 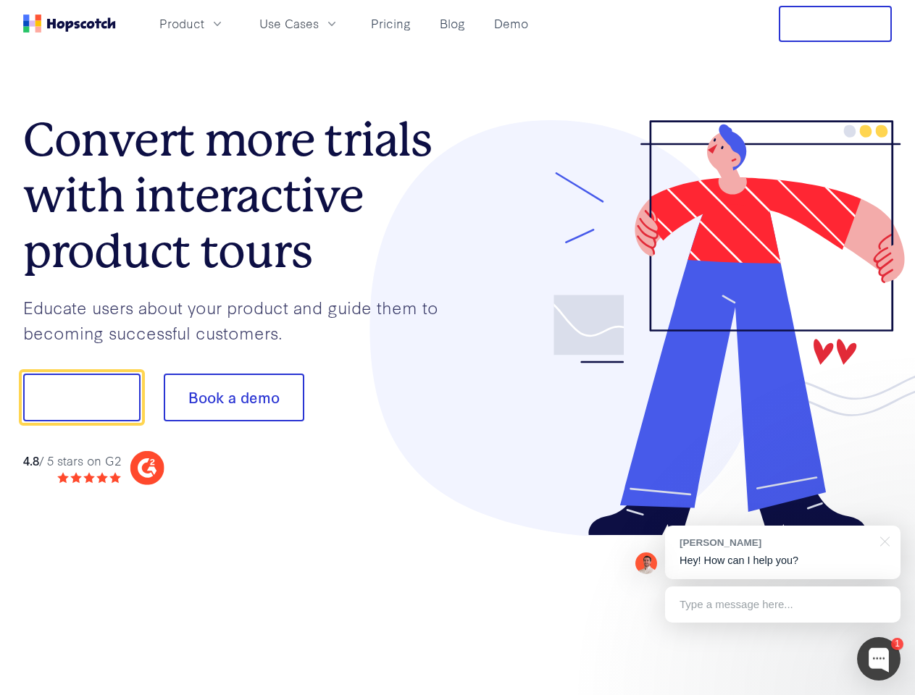 I want to click on a: Book a demo, so click(x=234, y=398).